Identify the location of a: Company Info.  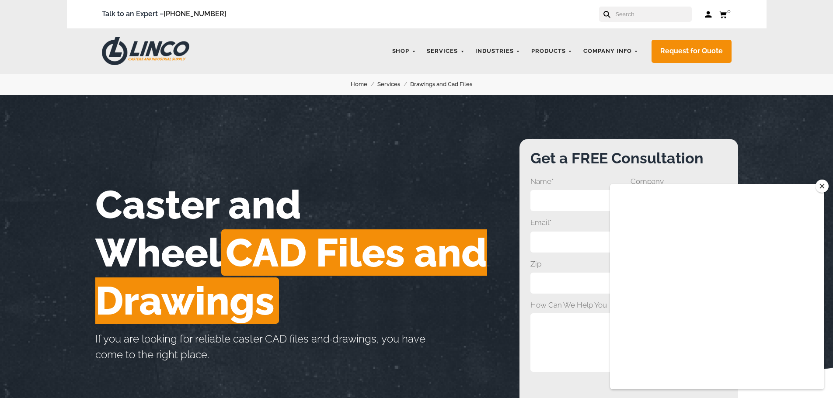
(611, 51).